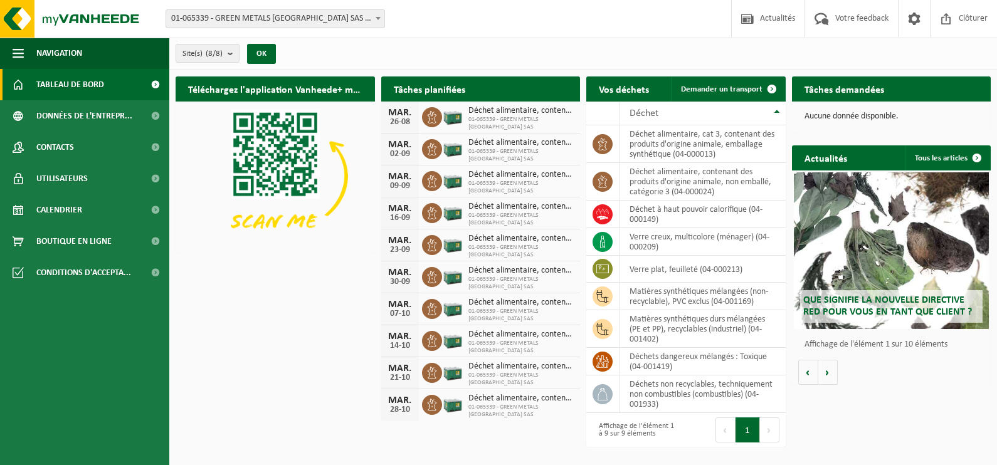 The height and width of the screenshot is (465, 997). Describe the element at coordinates (844, 88) in the screenshot. I see `h2: Tâches demandées` at that location.